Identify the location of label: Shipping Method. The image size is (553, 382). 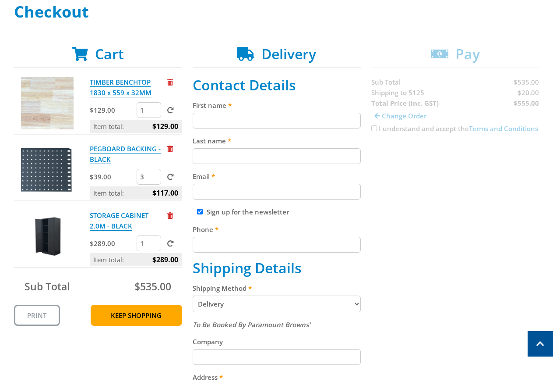
(277, 288).